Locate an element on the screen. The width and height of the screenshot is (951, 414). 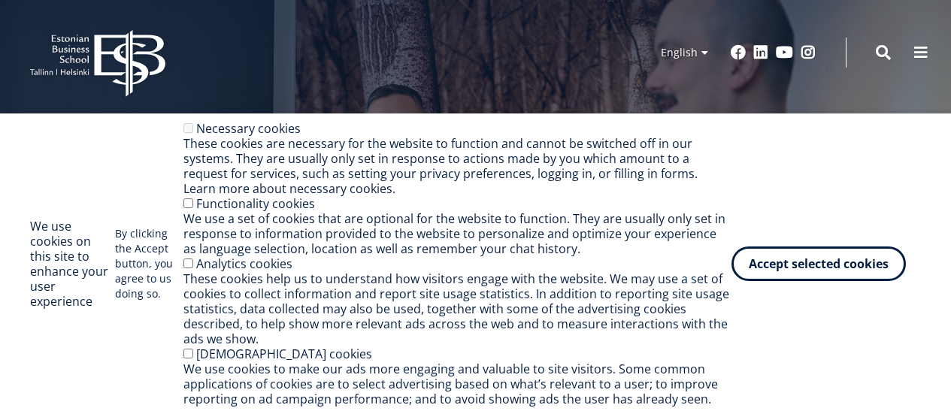
a: Youtube is located at coordinates (784, 53).